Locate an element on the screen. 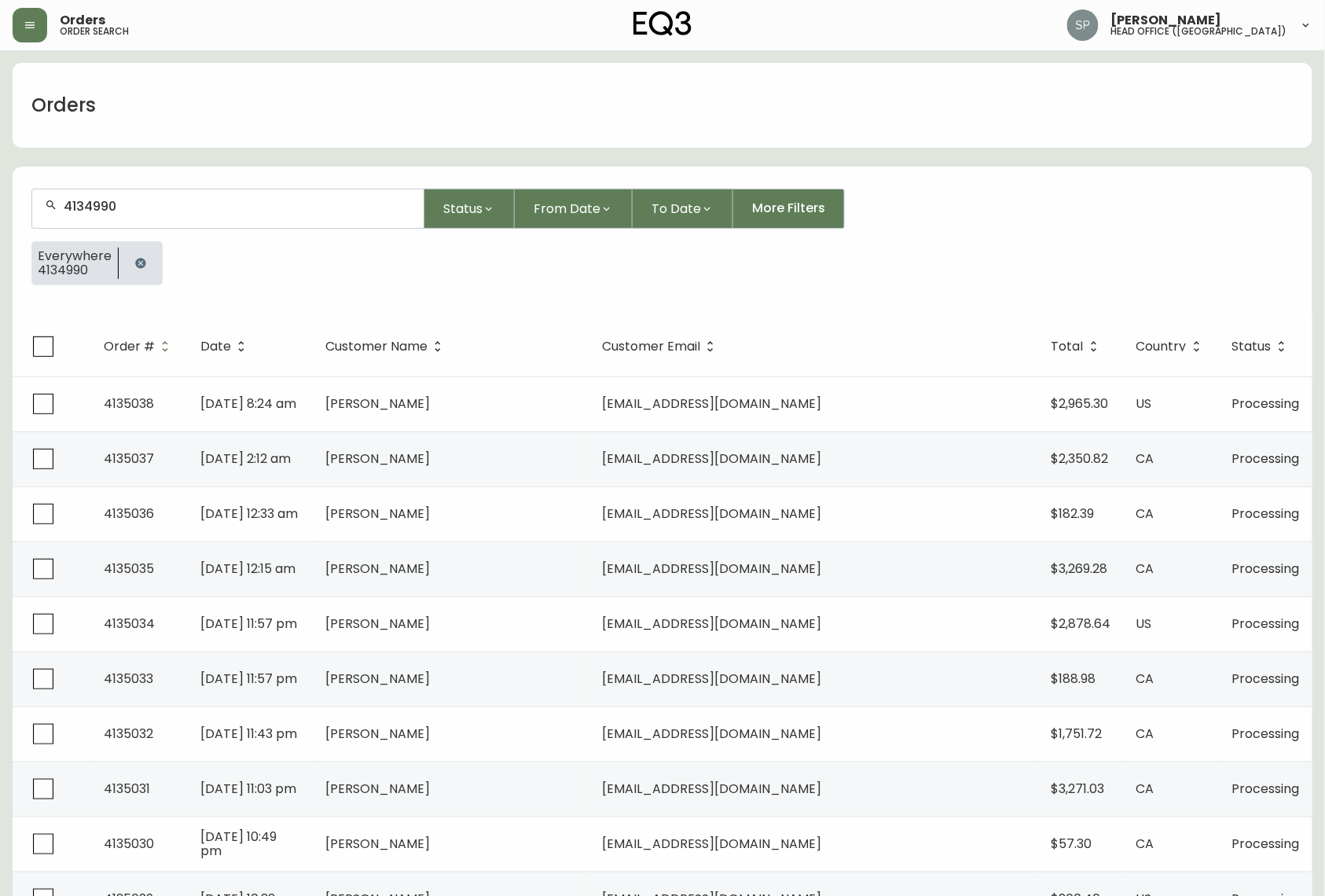 This screenshot has height=896, width=1325. span: $2,350.82 is located at coordinates (1080, 458).